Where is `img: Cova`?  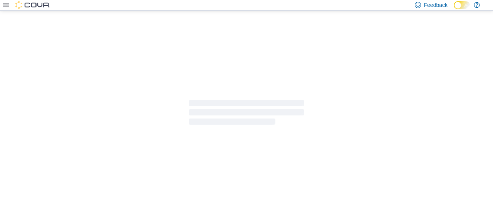
img: Cova is located at coordinates (33, 5).